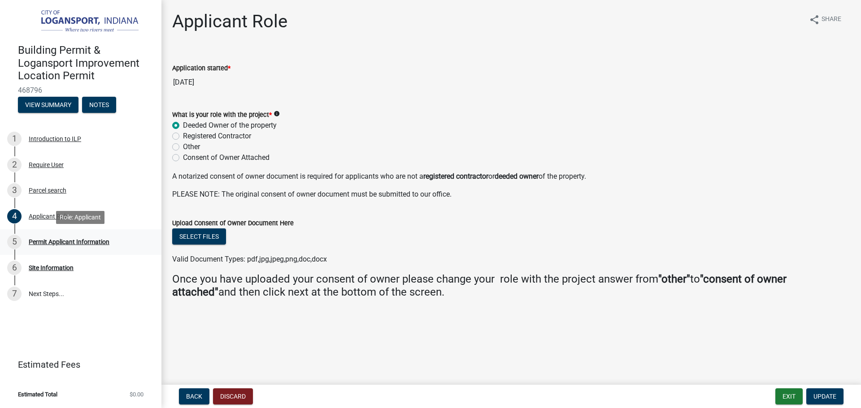 The width and height of the screenshot is (861, 408). What do you see at coordinates (14, 139) in the screenshot?
I see `div: 1` at bounding box center [14, 139].